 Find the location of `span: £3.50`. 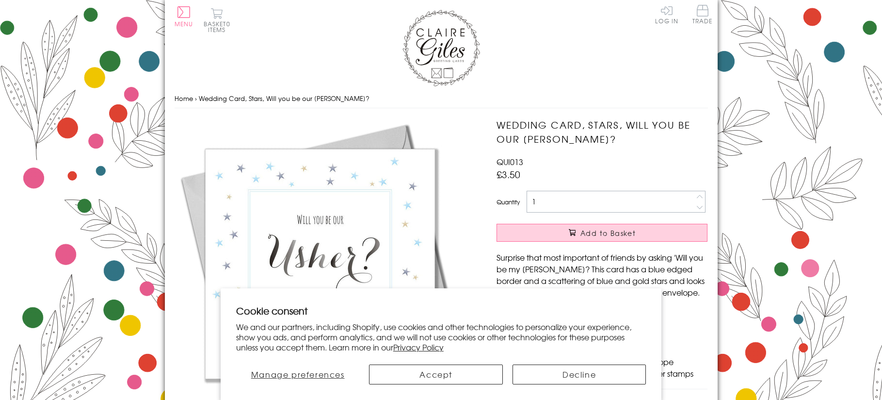

span: £3.50 is located at coordinates (508, 174).